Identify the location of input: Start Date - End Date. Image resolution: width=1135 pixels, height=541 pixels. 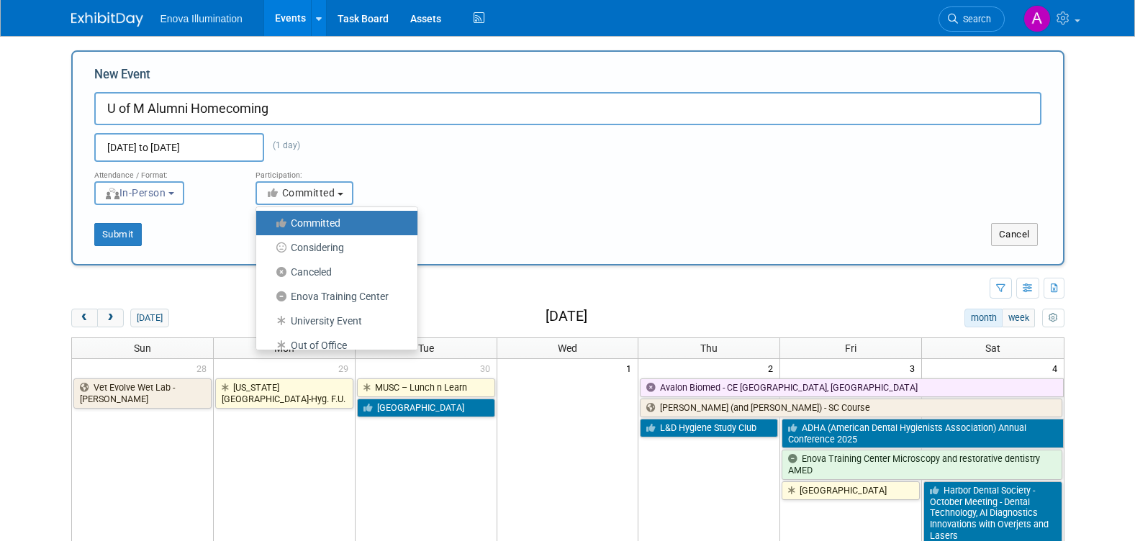
(179, 148).